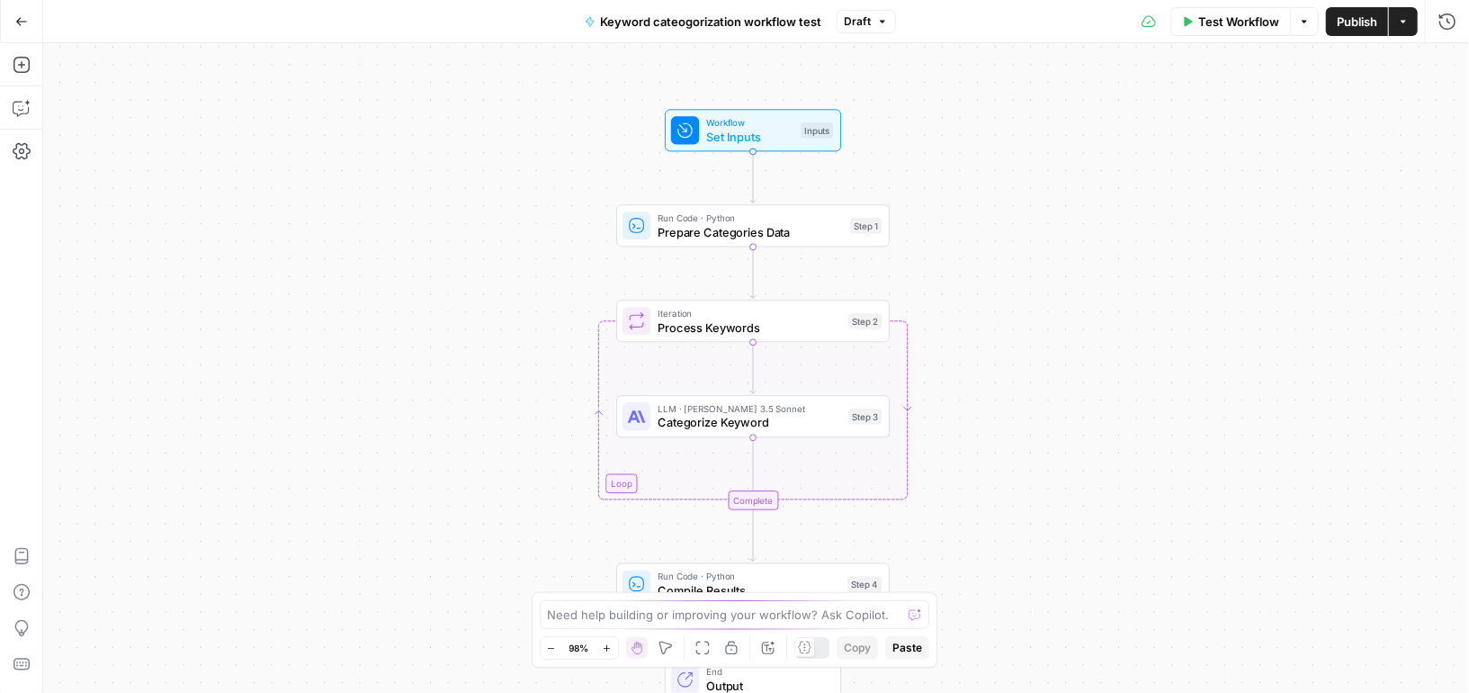  What do you see at coordinates (864, 584) in the screenshot?
I see `div: Step 4` at bounding box center [864, 584].